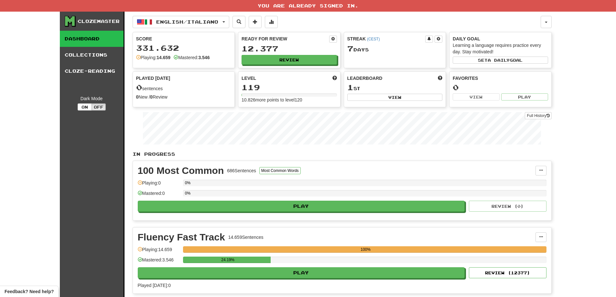 Image resolution: width=616 pixels, height=297 pixels. I want to click on span: Leaderboard, so click(365, 78).